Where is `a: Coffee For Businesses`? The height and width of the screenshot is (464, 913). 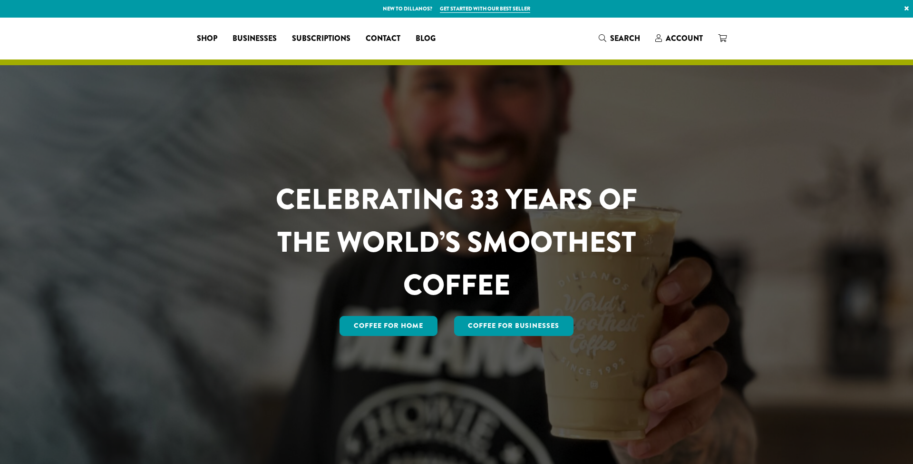 a: Coffee For Businesses is located at coordinates (514, 326).